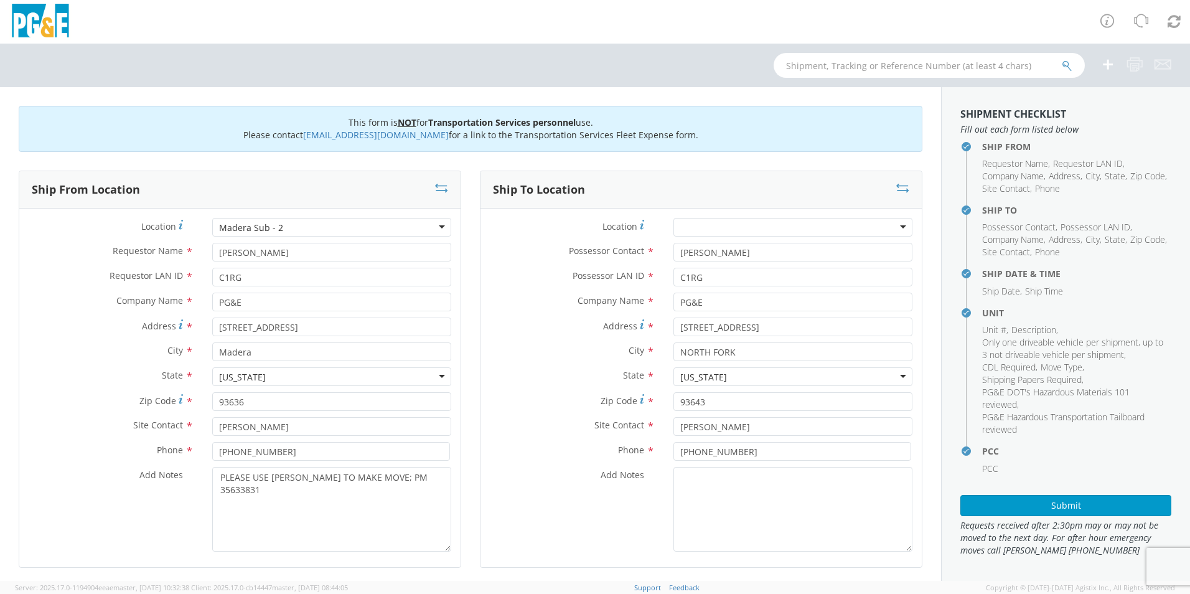  I want to click on span: CDL Required, so click(1009, 367).